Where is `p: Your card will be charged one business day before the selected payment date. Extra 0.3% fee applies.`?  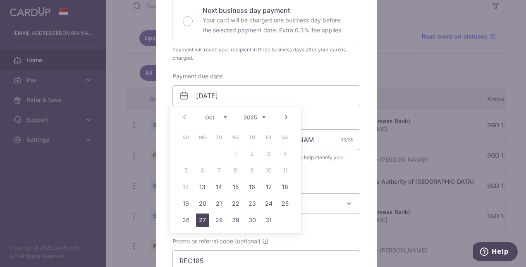 p: Your card will be charged one business day before the selected payment date. Extra 0.3% fee applies. is located at coordinates (276, 25).